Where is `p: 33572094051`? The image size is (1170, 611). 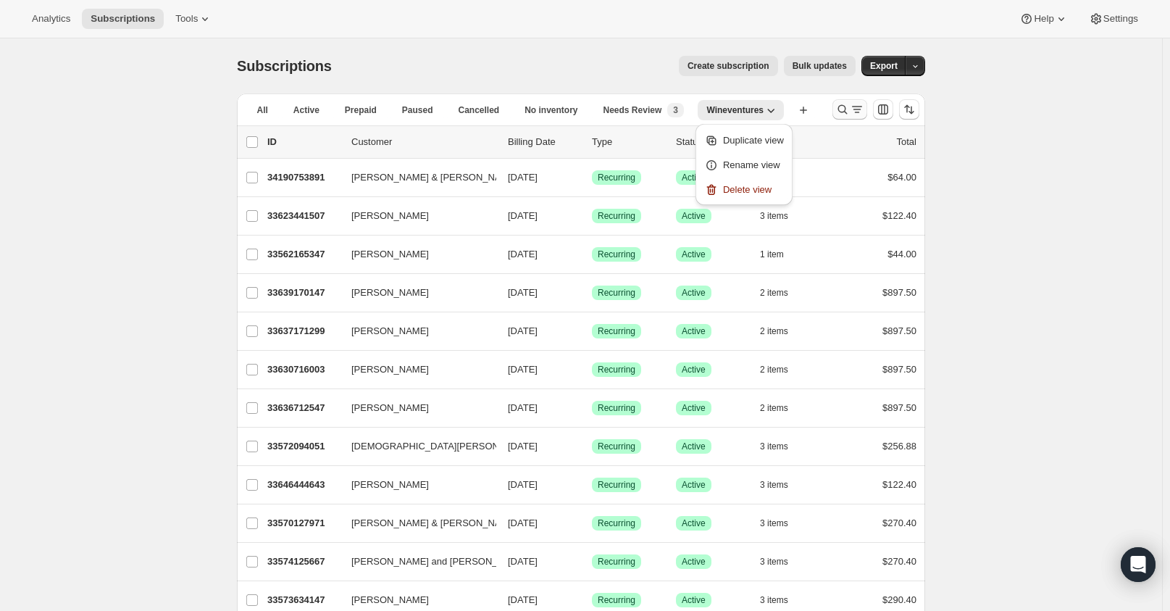 p: 33572094051 is located at coordinates (304, 446).